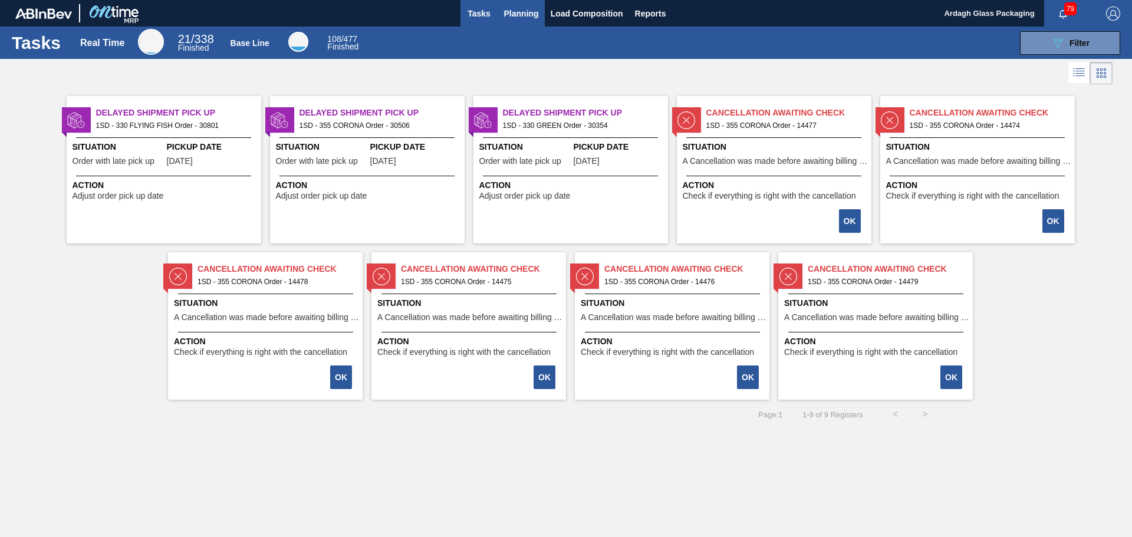 The width and height of the screenshot is (1132, 537). What do you see at coordinates (174, 126) in the screenshot?
I see `span: 1SD - 330 FLYING FISH Order - 30801` at bounding box center [174, 126].